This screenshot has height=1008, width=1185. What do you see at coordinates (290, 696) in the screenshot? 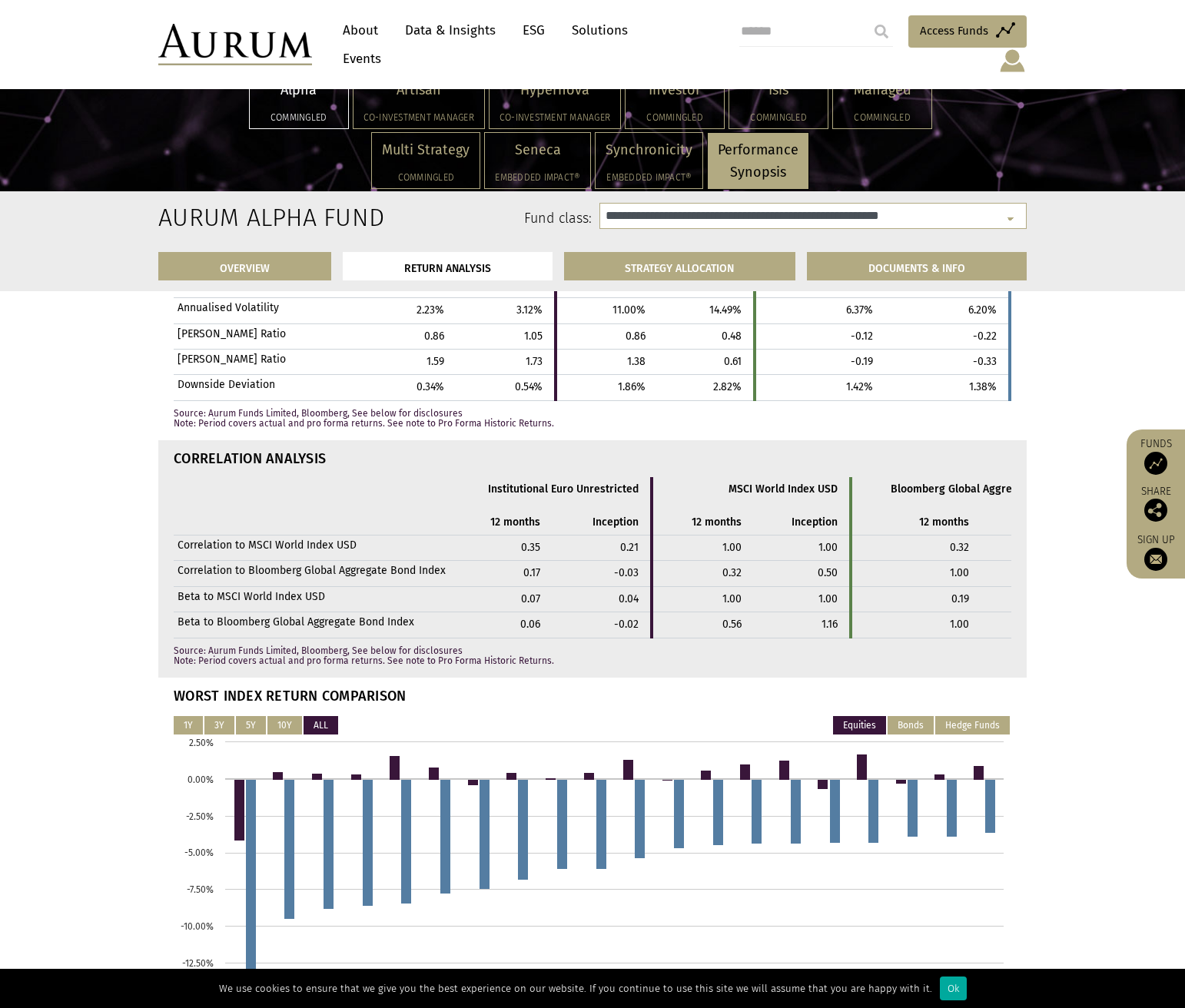
I see `strong: WORST INDEX RETURN COMPARISON` at bounding box center [290, 696].